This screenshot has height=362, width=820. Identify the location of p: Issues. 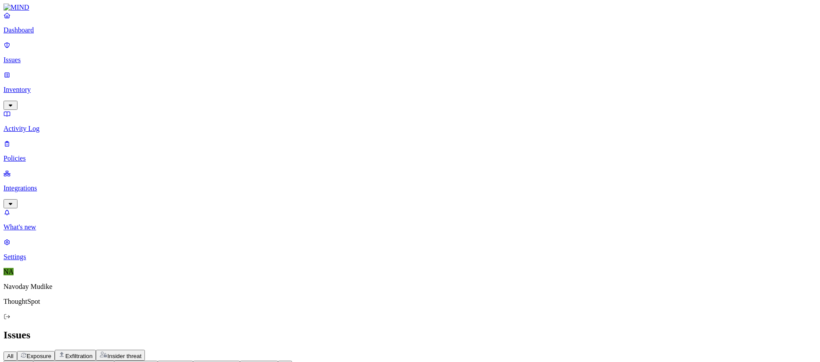
(410, 60).